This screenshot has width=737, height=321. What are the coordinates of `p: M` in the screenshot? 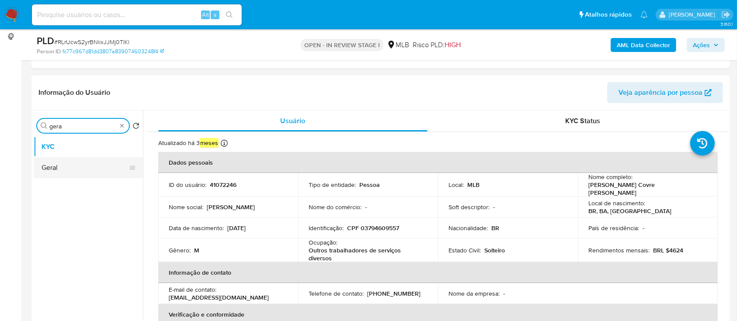 It's located at (197, 251).